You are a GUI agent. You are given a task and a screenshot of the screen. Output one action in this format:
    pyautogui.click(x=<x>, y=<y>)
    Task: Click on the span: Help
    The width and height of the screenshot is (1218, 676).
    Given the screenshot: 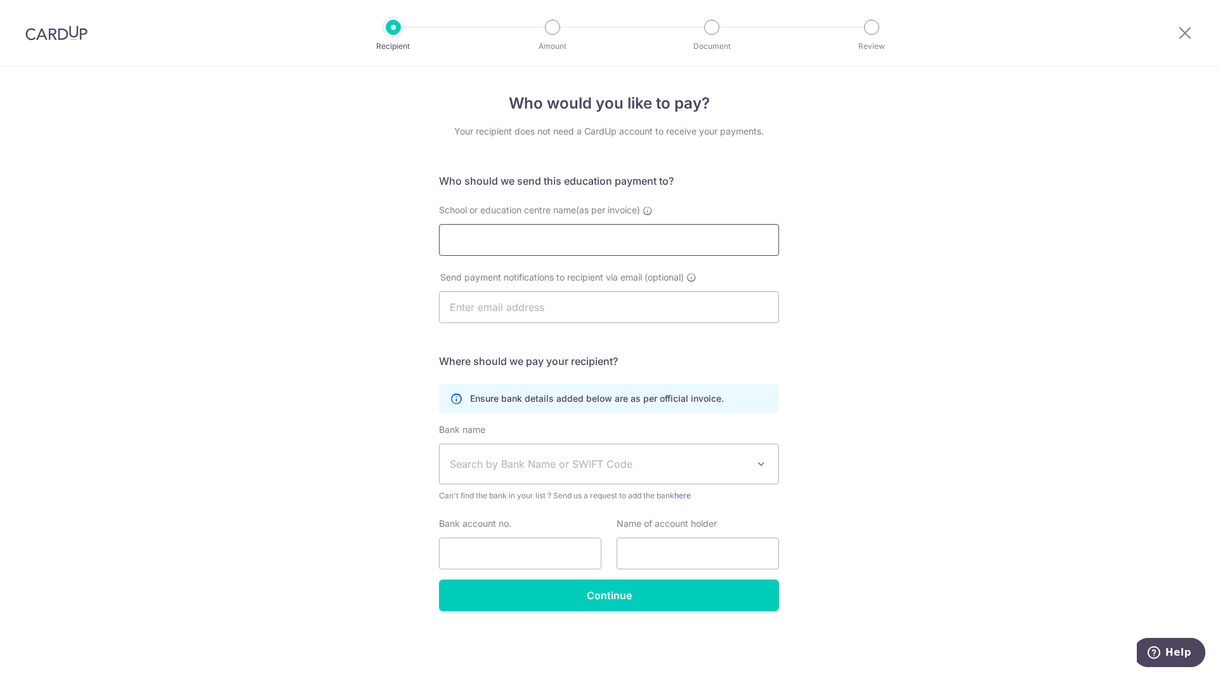 What is the action you would take?
    pyautogui.click(x=41, y=15)
    